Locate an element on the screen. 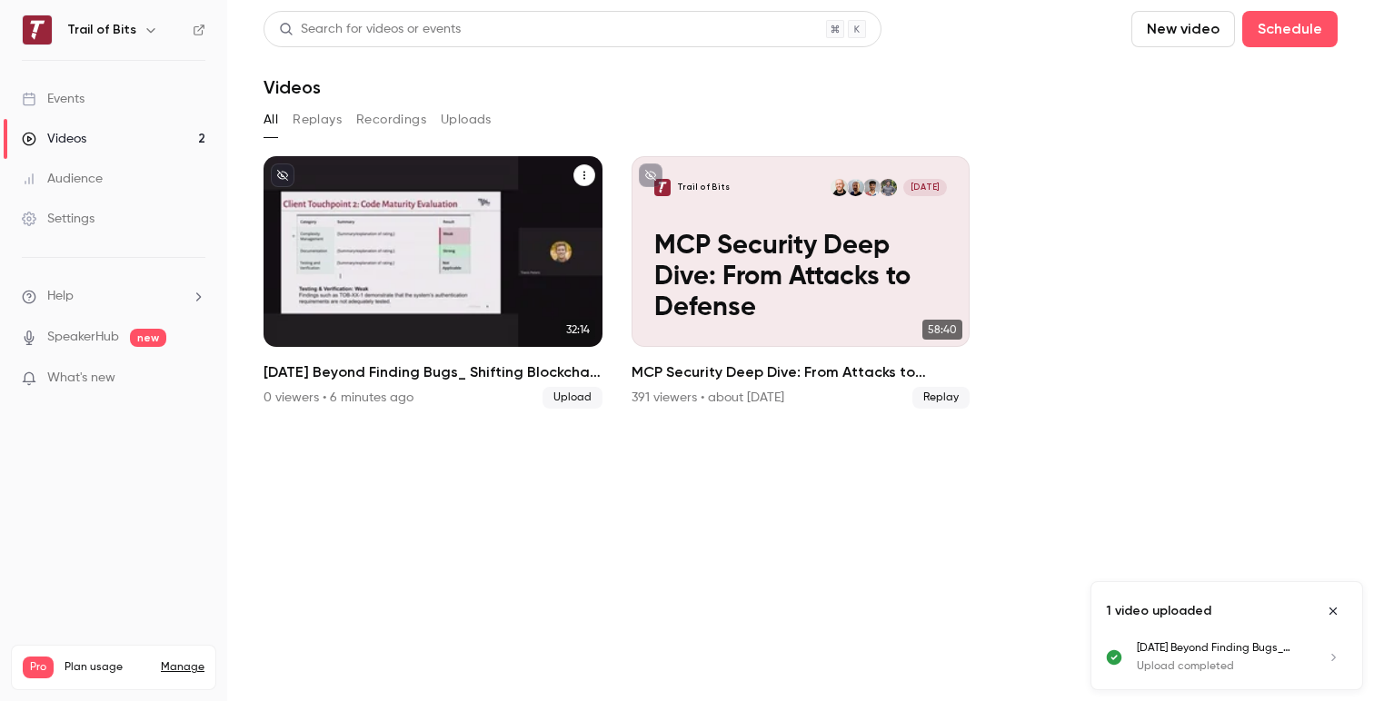 The width and height of the screenshot is (1374, 701). button: New video is located at coordinates (1183, 29).